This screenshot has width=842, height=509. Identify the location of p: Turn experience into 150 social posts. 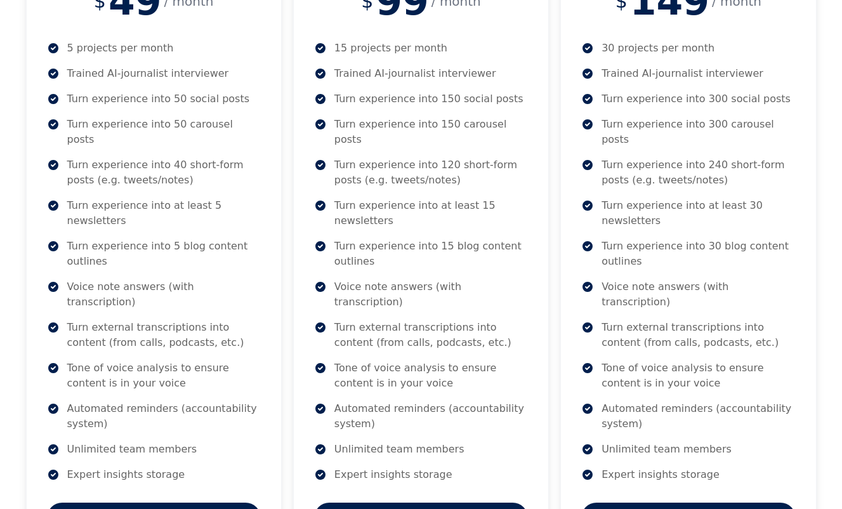
(429, 99).